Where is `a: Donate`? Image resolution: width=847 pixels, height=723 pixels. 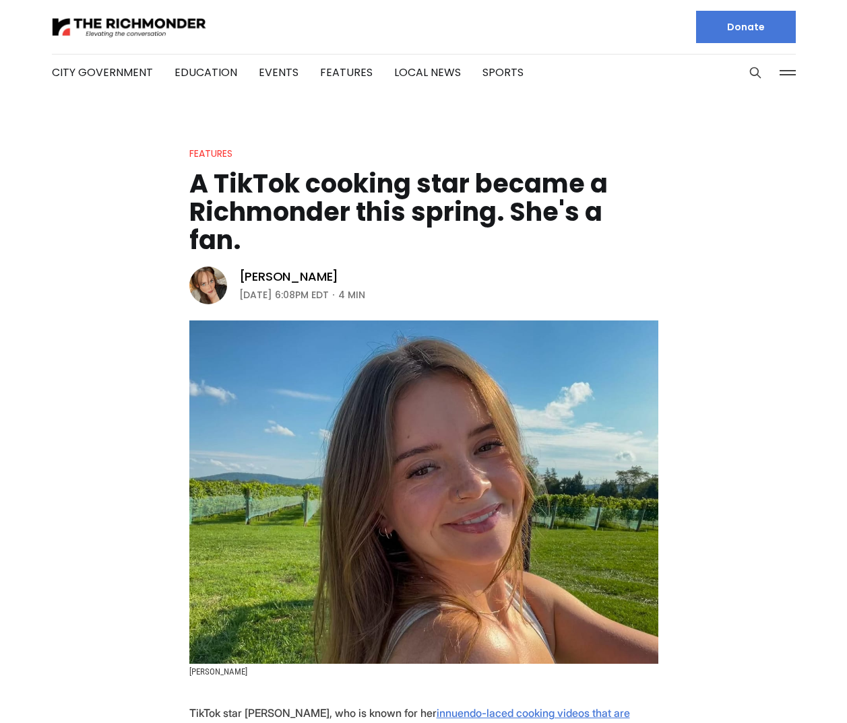
a: Donate is located at coordinates (746, 27).